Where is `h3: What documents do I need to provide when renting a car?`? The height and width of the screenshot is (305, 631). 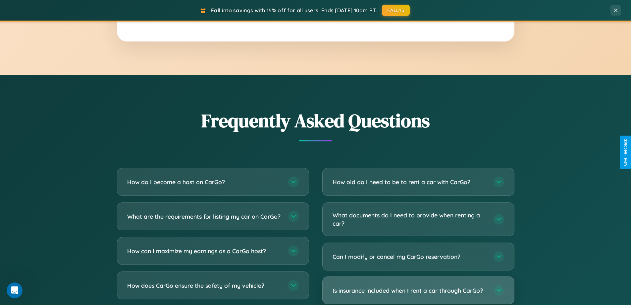 h3: What documents do I need to provide when renting a car? is located at coordinates (410, 219).